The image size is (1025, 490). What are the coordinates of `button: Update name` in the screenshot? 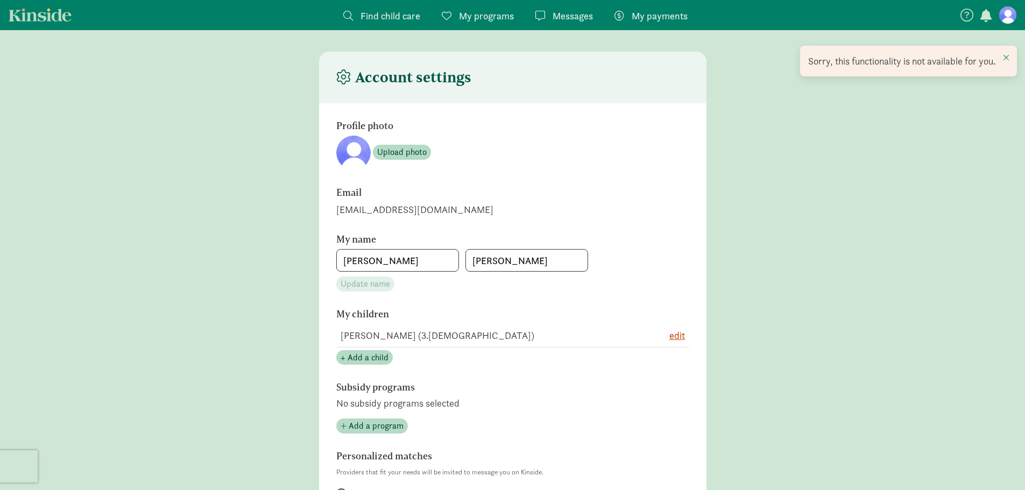 It's located at (365, 284).